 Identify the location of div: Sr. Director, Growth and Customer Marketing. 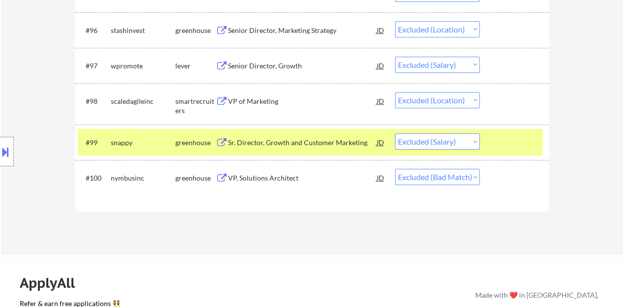
(303, 143).